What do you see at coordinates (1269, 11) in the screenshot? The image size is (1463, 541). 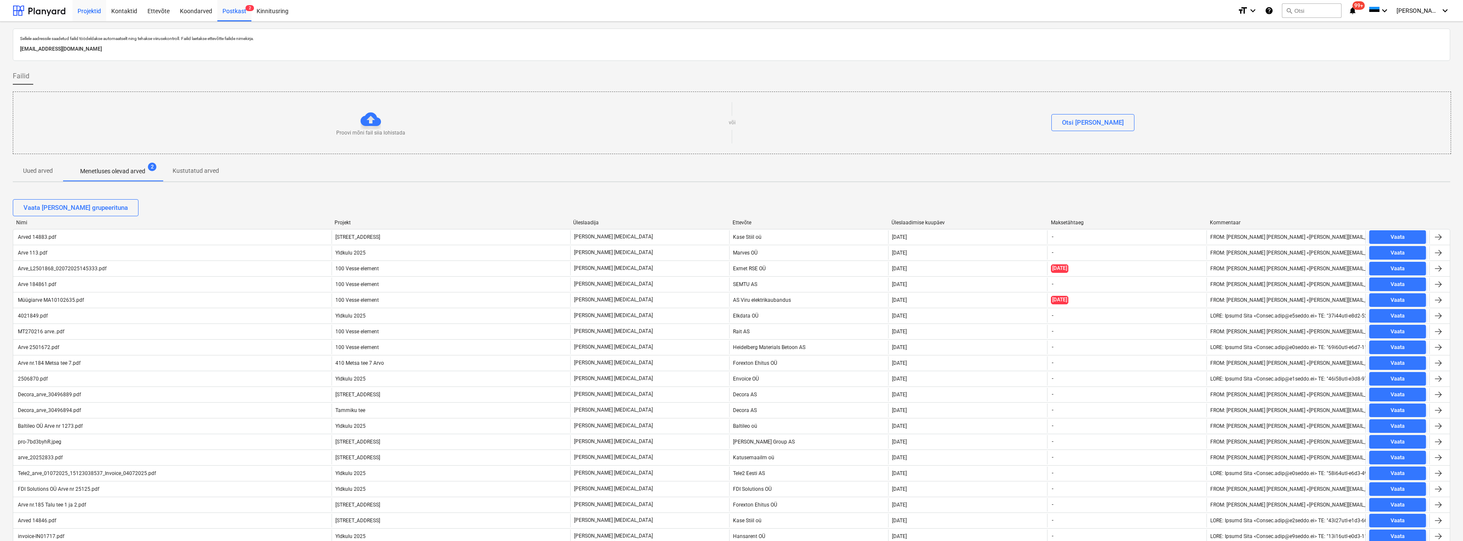 I see `i: Abikeskus` at bounding box center [1269, 11].